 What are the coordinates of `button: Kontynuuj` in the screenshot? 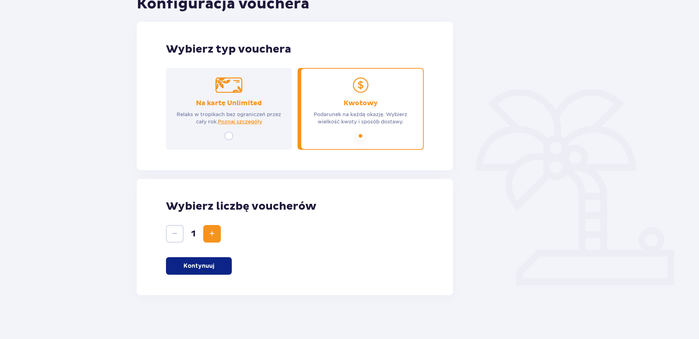 It's located at (199, 266).